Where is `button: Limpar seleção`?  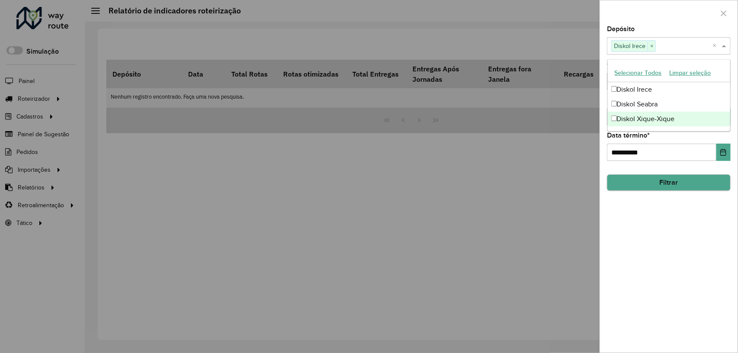 button: Limpar seleção is located at coordinates (690, 73).